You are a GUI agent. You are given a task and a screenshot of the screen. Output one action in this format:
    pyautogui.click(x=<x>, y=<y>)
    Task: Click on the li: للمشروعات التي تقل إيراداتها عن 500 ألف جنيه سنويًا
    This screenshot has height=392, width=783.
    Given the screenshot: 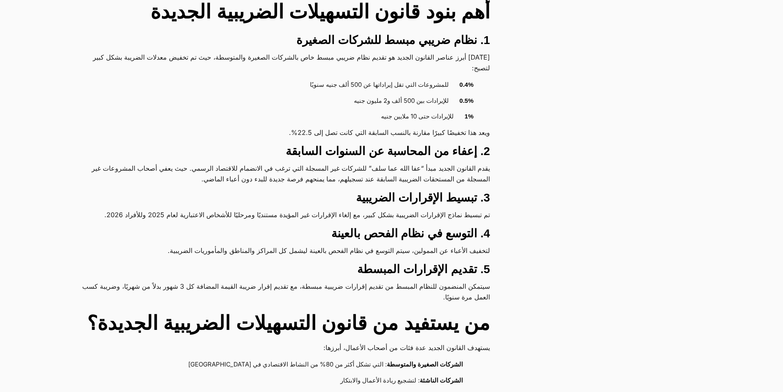 What is the action you would take?
    pyautogui.click(x=281, y=85)
    